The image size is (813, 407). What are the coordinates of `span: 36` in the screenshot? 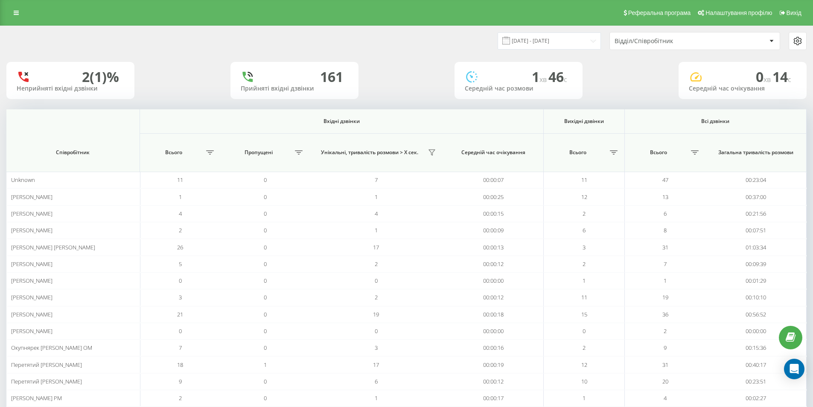 It's located at (665, 314).